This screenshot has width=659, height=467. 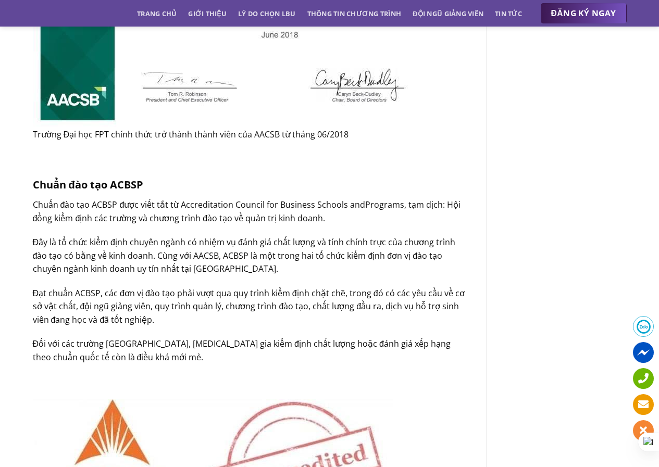 What do you see at coordinates (508, 14) in the screenshot?
I see `a: Tin tức` at bounding box center [508, 14].